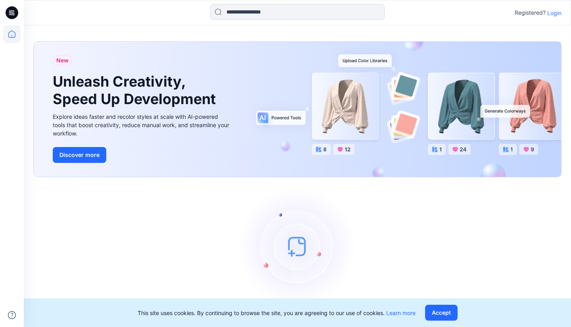 The width and height of the screenshot is (571, 327). What do you see at coordinates (555, 13) in the screenshot?
I see `p: Login` at bounding box center [555, 13].